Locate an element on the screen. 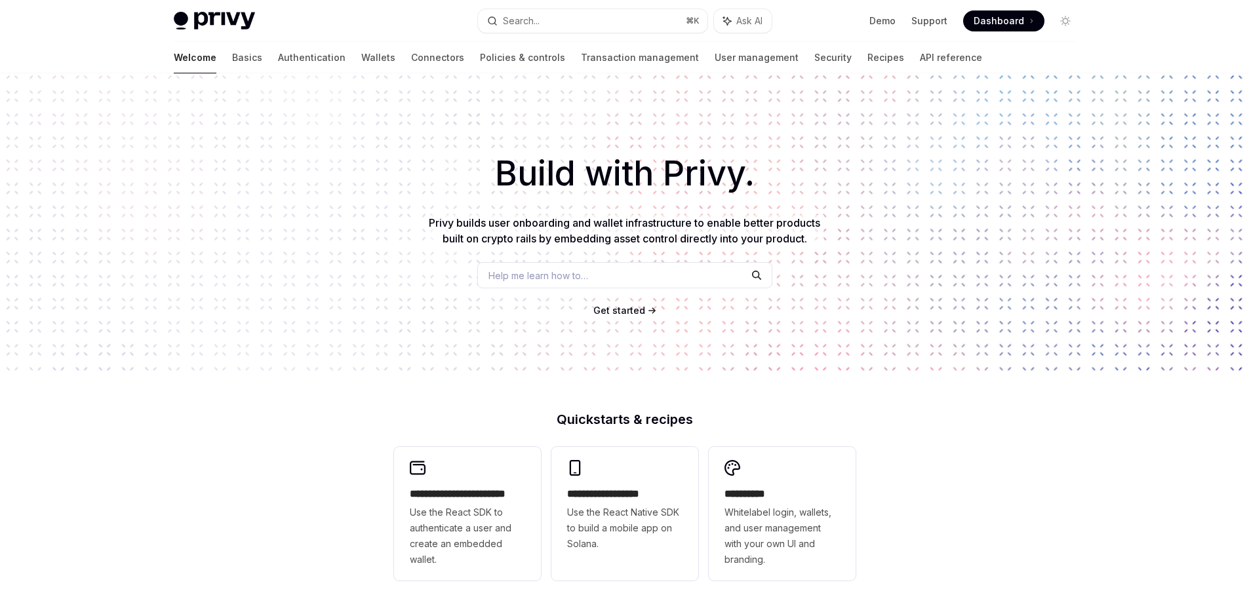  span: Dashboard is located at coordinates (999, 21).